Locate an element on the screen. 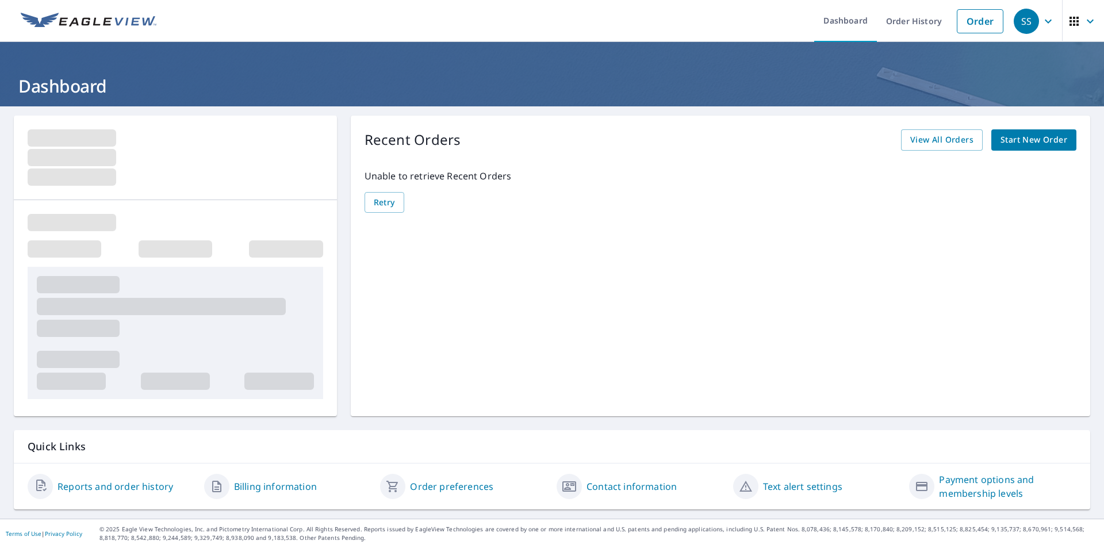  a: Order is located at coordinates (980, 21).